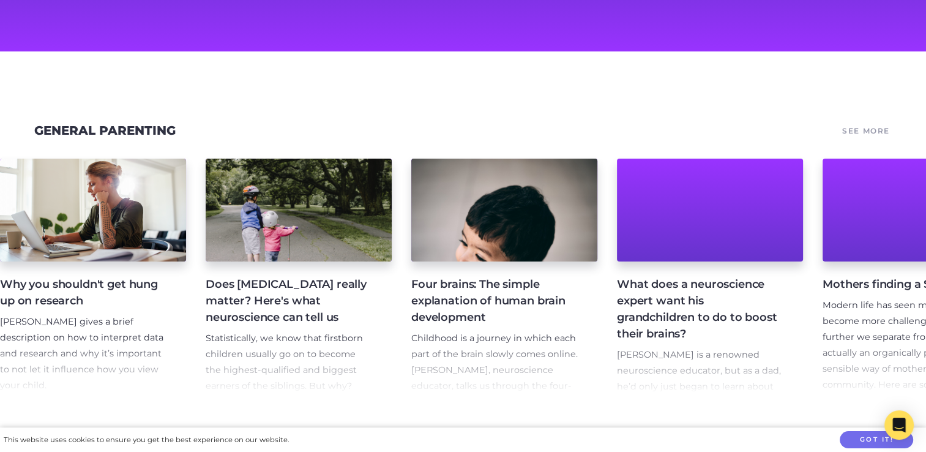 The height and width of the screenshot is (452, 926). I want to click on a: General Parenting, so click(105, 130).